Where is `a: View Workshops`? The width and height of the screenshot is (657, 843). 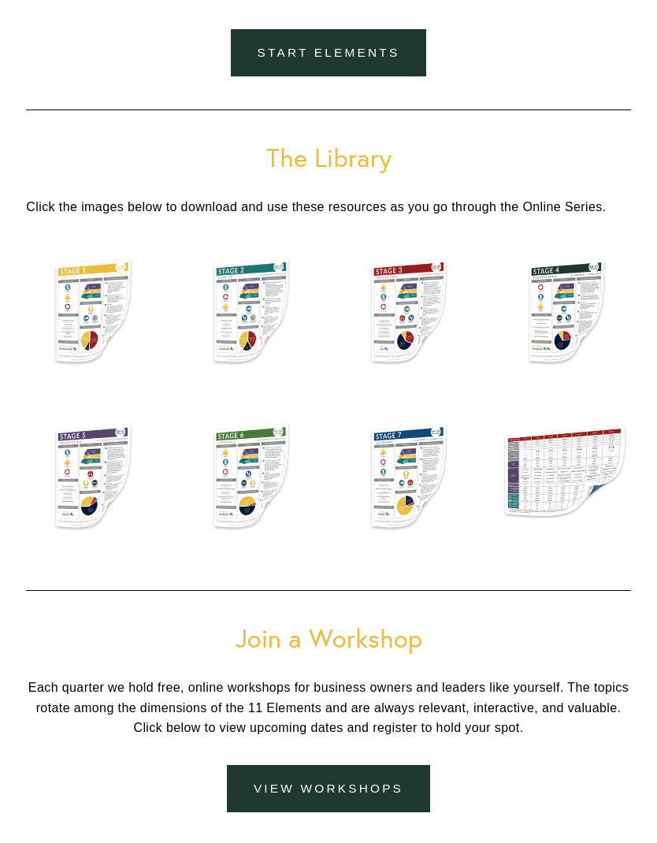 a: View Workshops is located at coordinates (328, 789).